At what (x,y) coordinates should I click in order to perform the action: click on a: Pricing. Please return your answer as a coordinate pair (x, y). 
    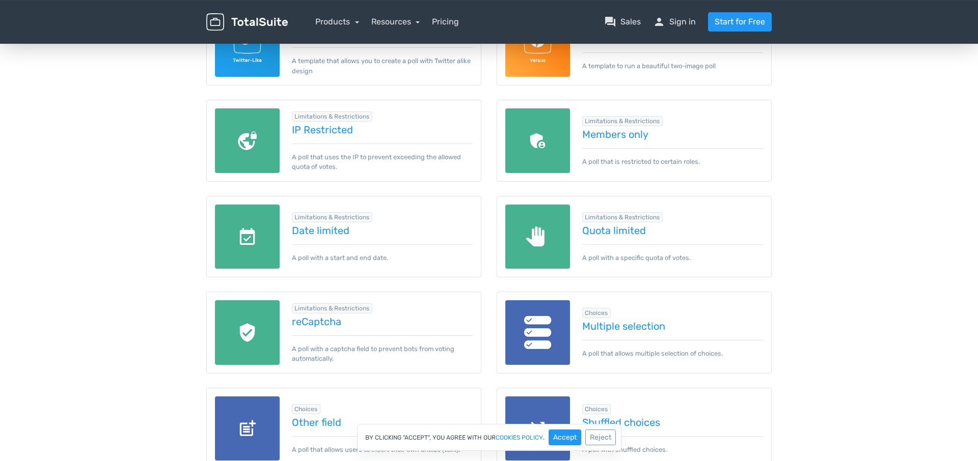
    Looking at the image, I should click on (445, 22).